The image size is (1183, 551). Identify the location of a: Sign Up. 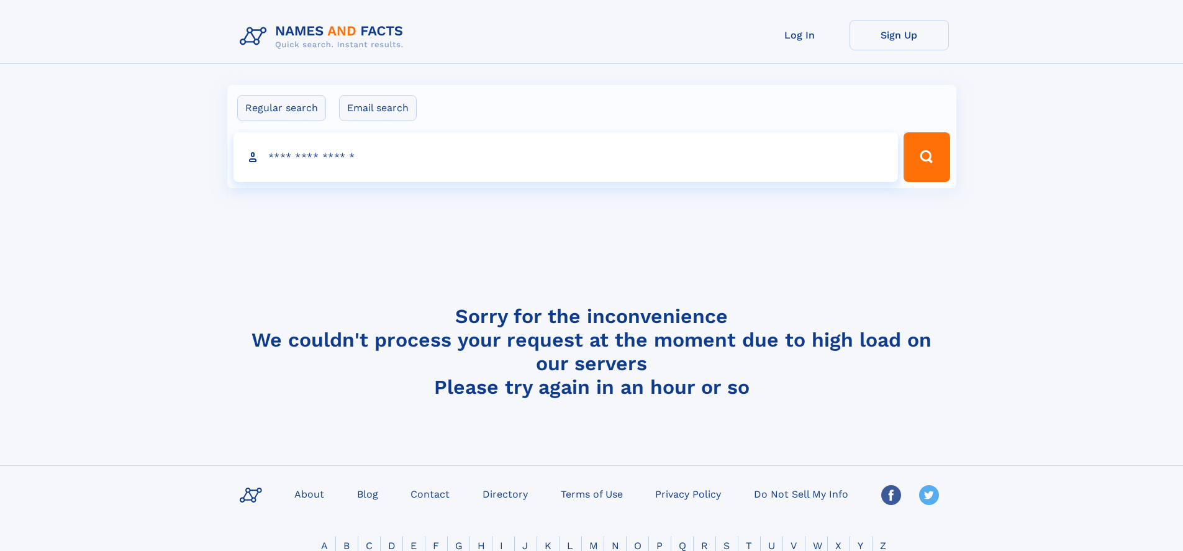
(899, 35).